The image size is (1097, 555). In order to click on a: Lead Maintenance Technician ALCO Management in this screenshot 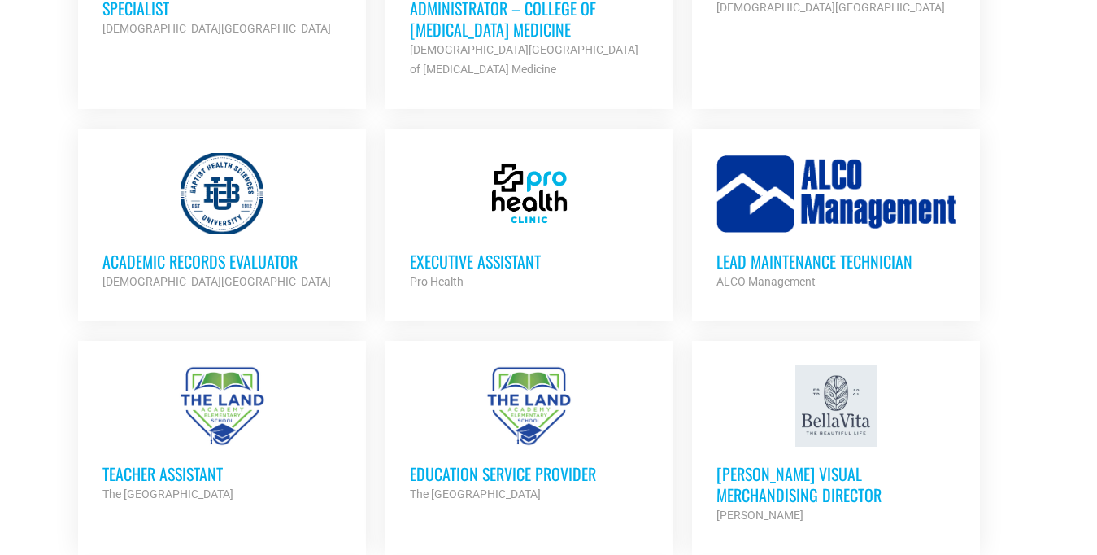, I will do `click(836, 222)`.